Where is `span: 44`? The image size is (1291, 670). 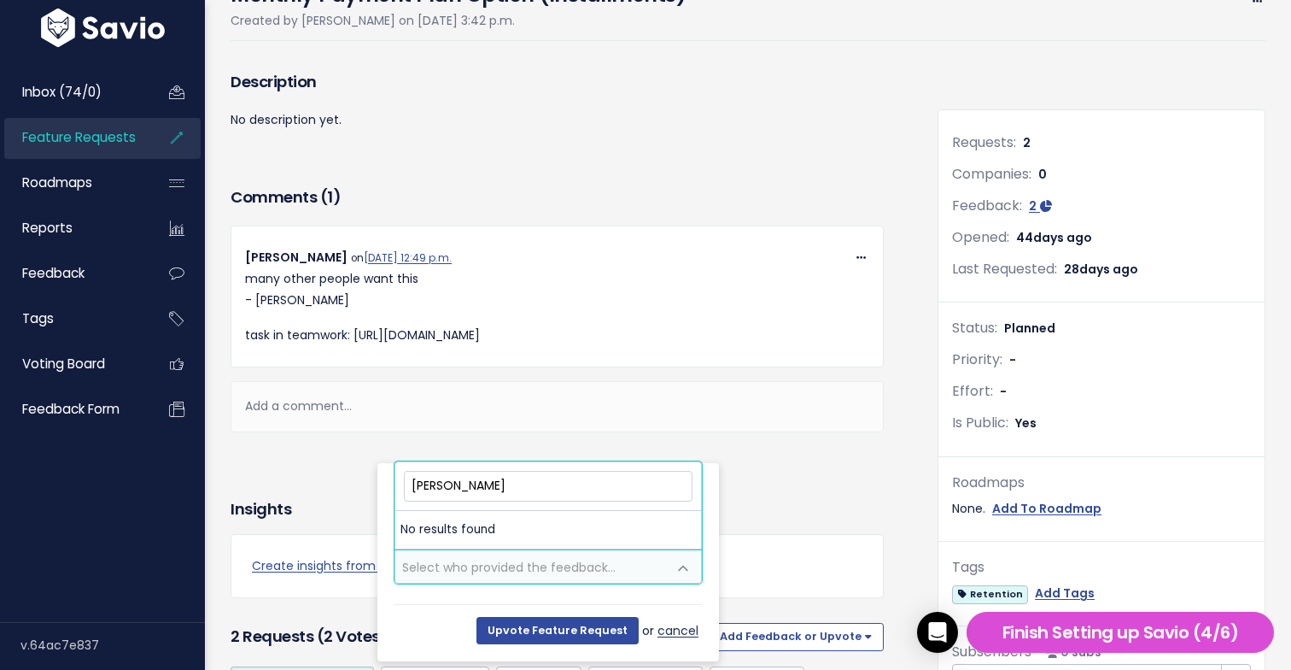 span: 44 is located at coordinates (1054, 237).